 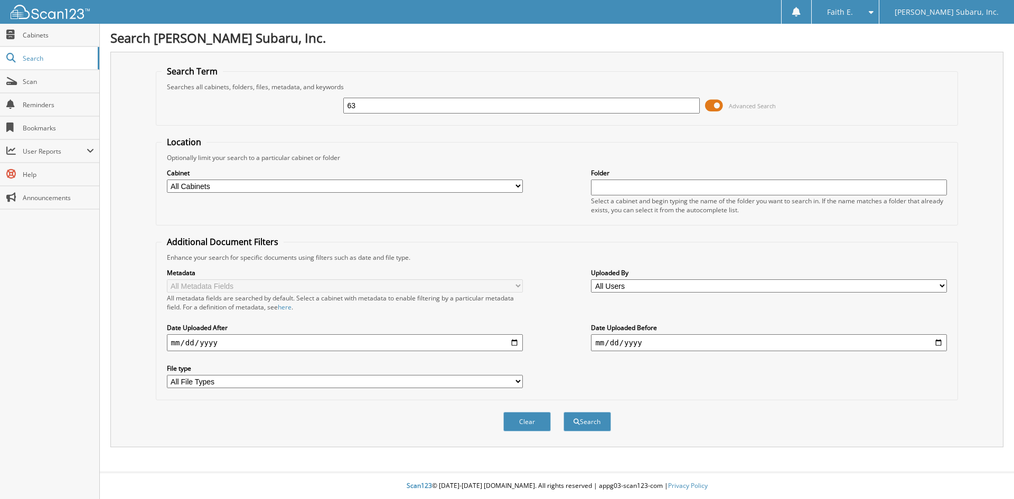 I want to click on label: File type, so click(x=345, y=368).